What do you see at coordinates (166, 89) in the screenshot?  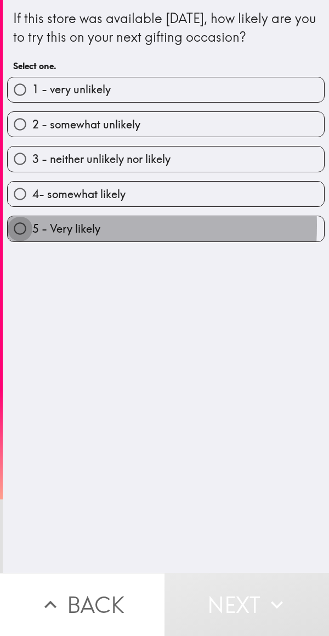 I see `button: 1 - very unlikely` at bounding box center [166, 89].